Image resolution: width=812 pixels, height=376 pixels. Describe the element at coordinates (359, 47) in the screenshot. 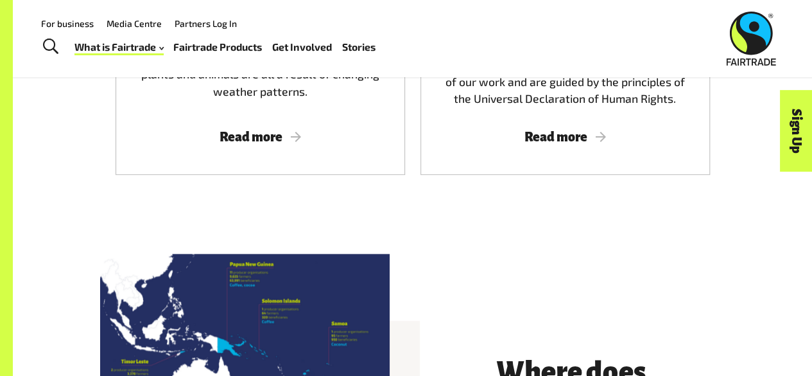

I see `a: Stories` at that location.